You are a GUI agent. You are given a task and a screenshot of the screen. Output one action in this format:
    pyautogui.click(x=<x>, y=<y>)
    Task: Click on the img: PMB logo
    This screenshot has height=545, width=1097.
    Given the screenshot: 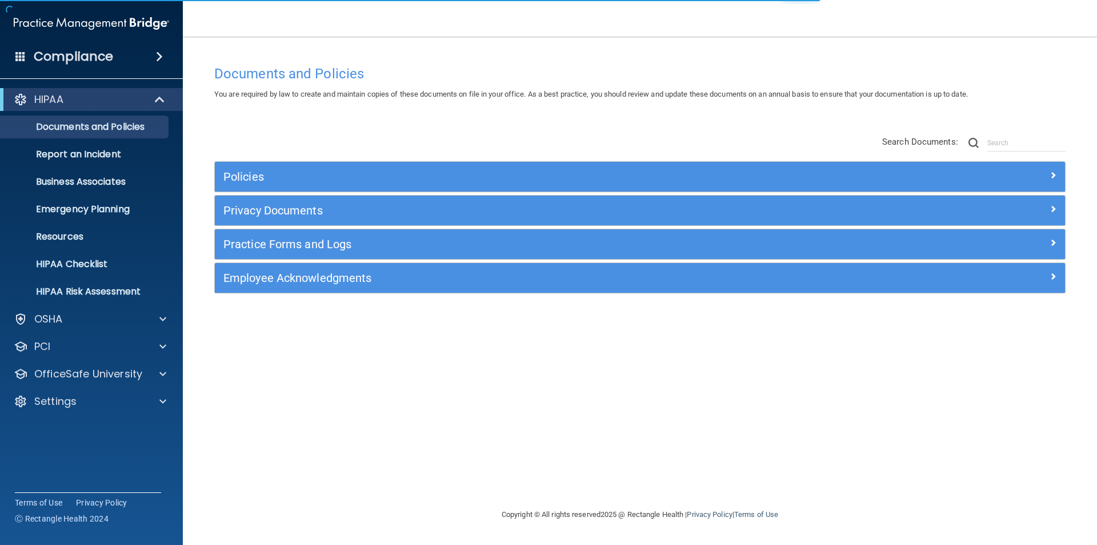 What is the action you would take?
    pyautogui.click(x=91, y=23)
    